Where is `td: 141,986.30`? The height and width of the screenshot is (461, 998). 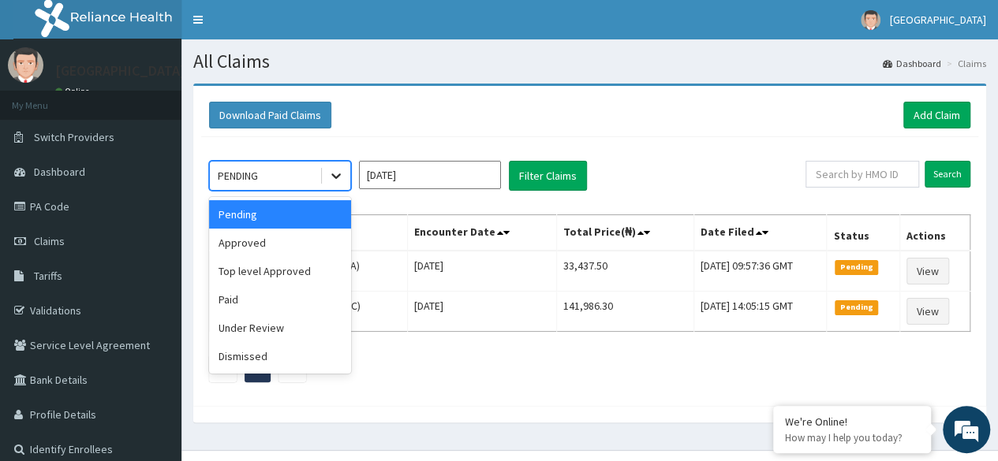 td: 141,986.30 is located at coordinates (625, 312).